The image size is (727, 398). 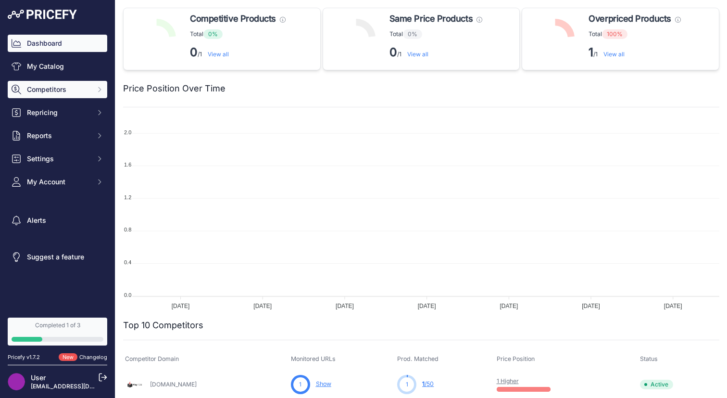 What do you see at coordinates (127, 229) in the screenshot?
I see `tspan: 0.8` at bounding box center [127, 229].